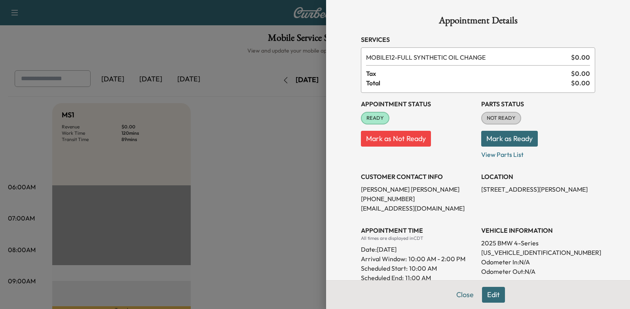 This screenshot has width=630, height=309. I want to click on button: Mark as Ready, so click(509, 139).